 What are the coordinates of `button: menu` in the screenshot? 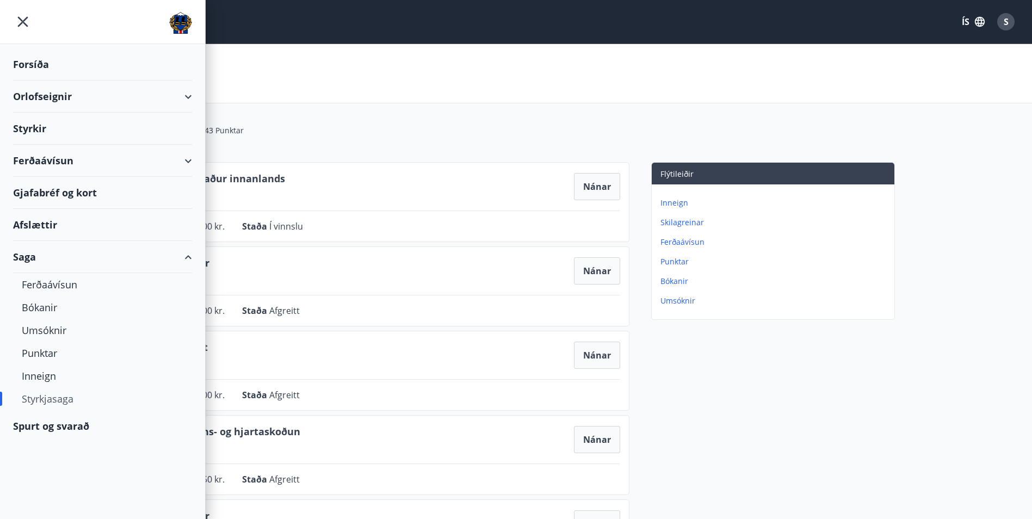 It's located at (23, 22).